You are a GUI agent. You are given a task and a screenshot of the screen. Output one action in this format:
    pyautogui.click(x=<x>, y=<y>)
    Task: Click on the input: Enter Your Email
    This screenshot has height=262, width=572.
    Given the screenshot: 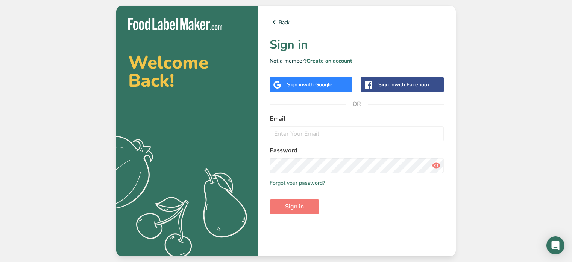 What is the action you would take?
    pyautogui.click(x=357, y=134)
    